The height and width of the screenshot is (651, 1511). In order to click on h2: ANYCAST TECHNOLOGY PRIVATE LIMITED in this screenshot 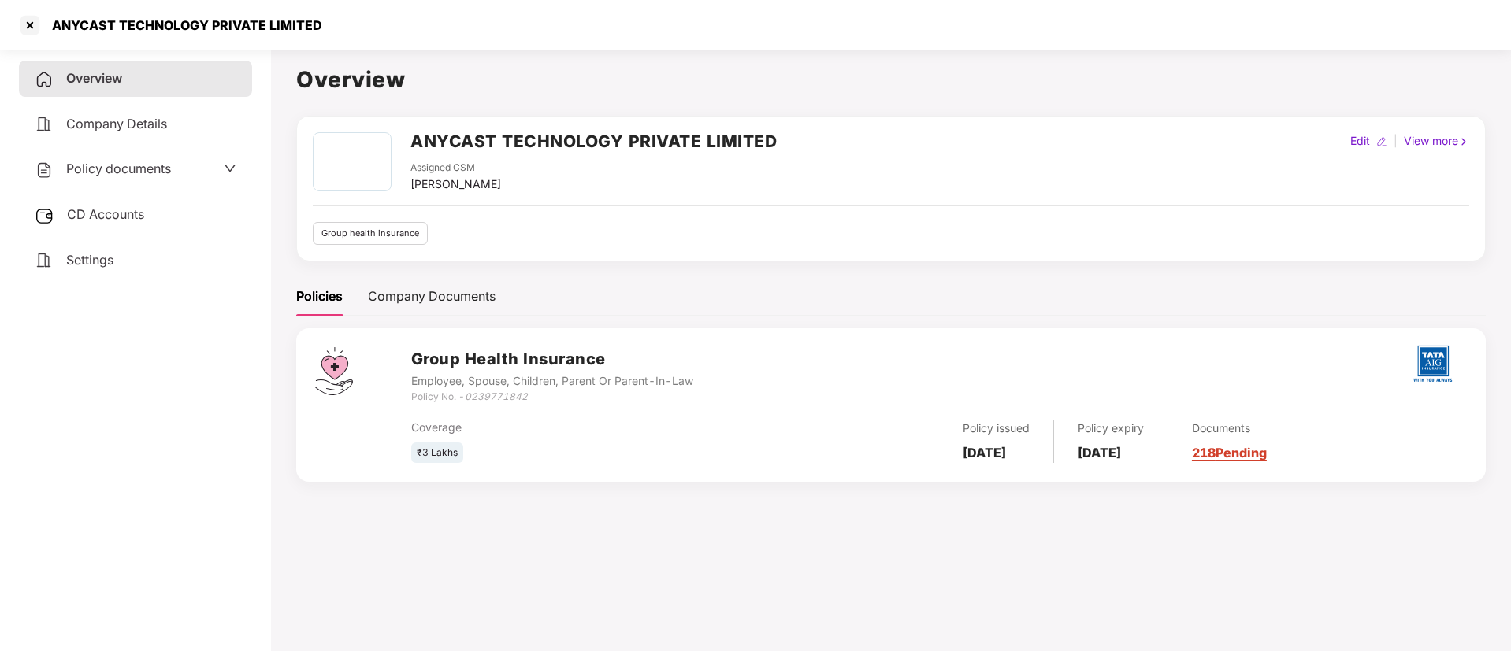, I will do `click(593, 141)`.